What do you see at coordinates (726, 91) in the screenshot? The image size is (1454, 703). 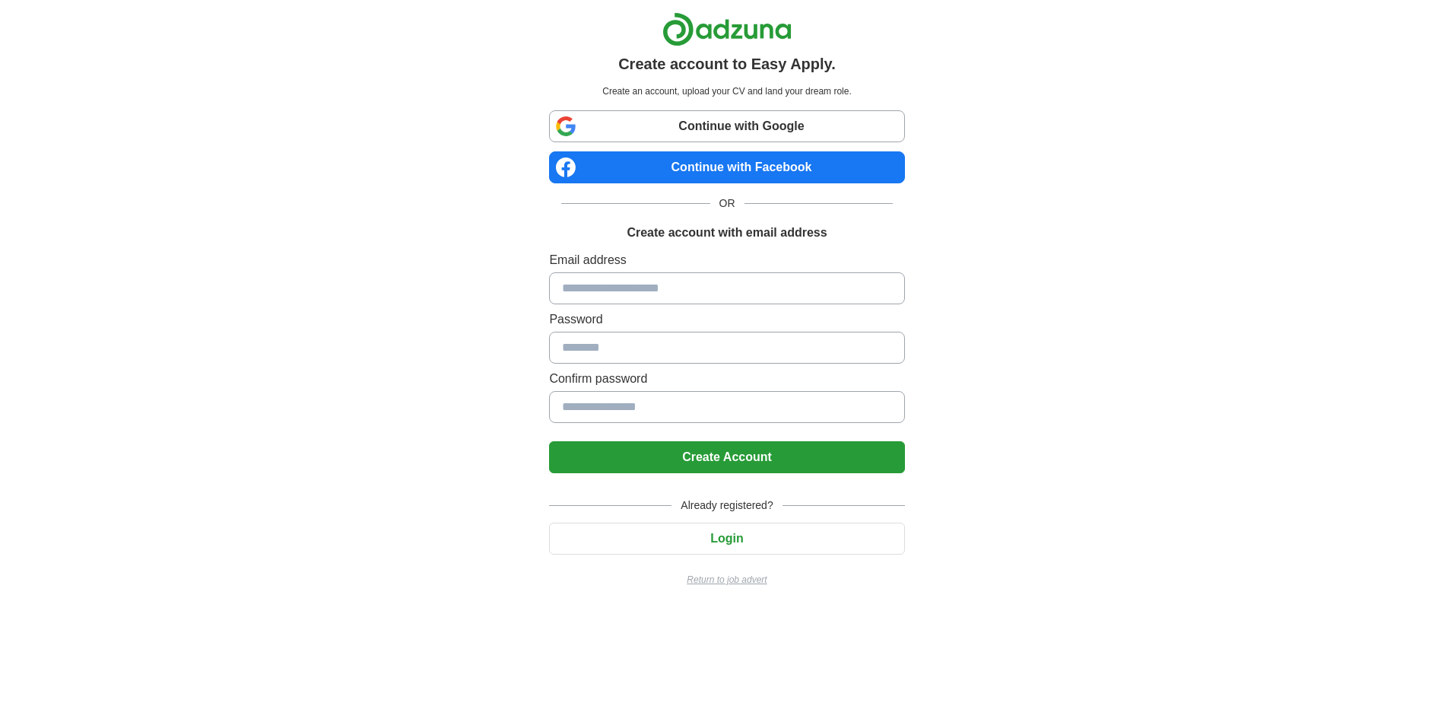 I see `p: Create an account, upload your CV and land your dream role.` at bounding box center [726, 91].